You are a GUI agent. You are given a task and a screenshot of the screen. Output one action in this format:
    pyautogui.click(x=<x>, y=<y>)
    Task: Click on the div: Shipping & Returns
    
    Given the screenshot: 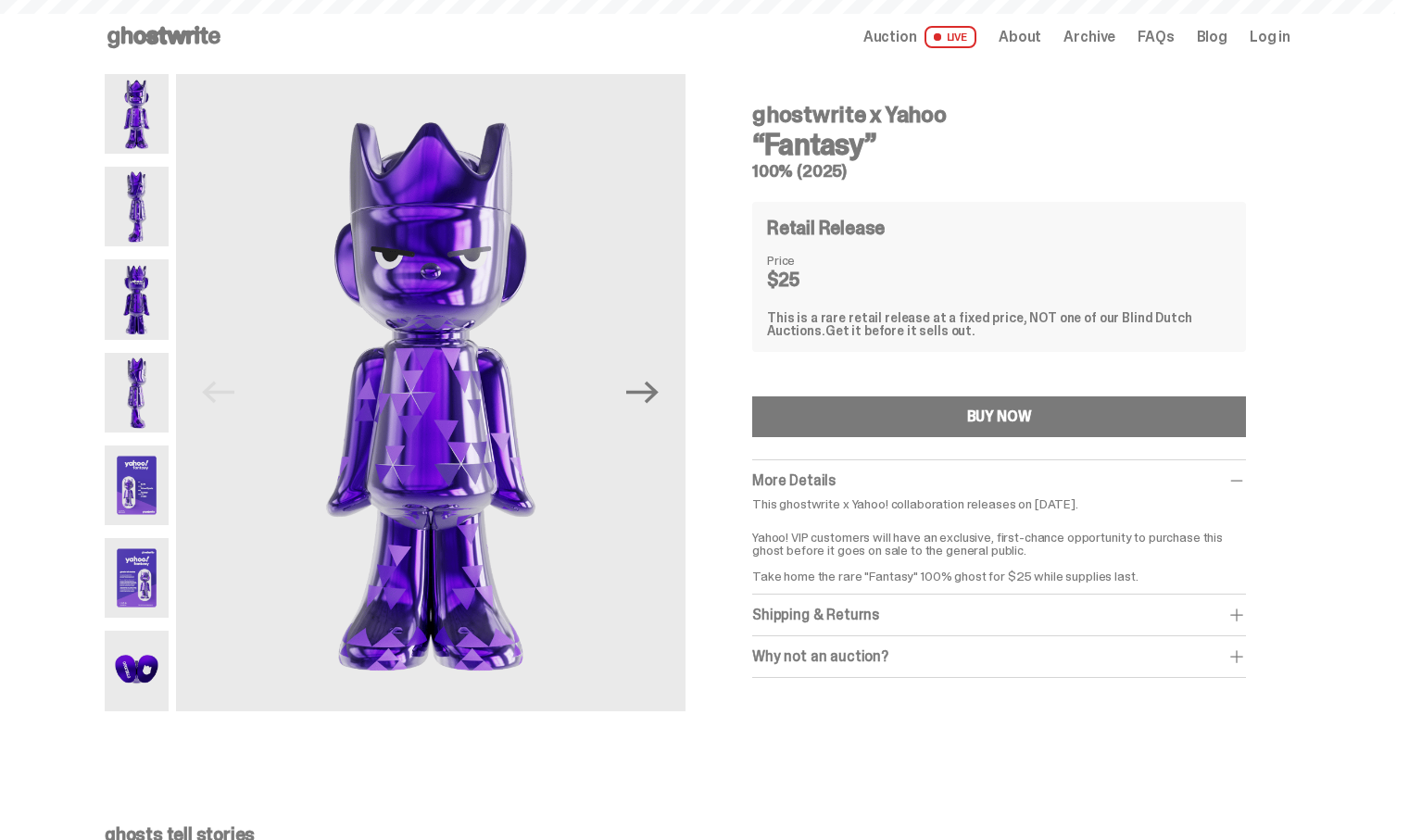 What is the action you would take?
    pyautogui.click(x=998, y=615)
    